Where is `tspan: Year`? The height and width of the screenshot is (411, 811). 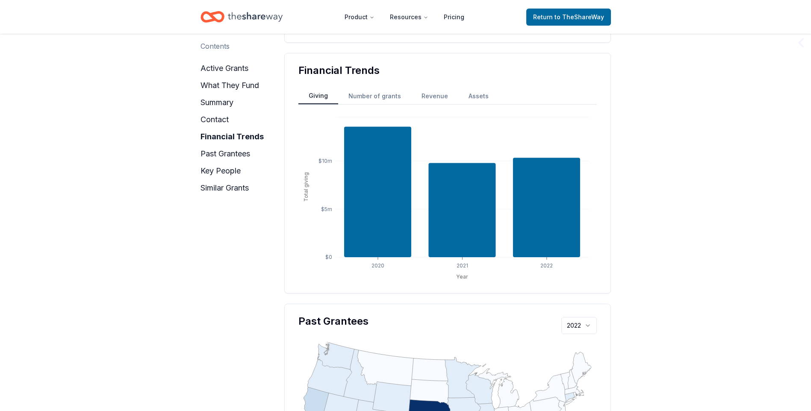
tspan: Year is located at coordinates (462, 277).